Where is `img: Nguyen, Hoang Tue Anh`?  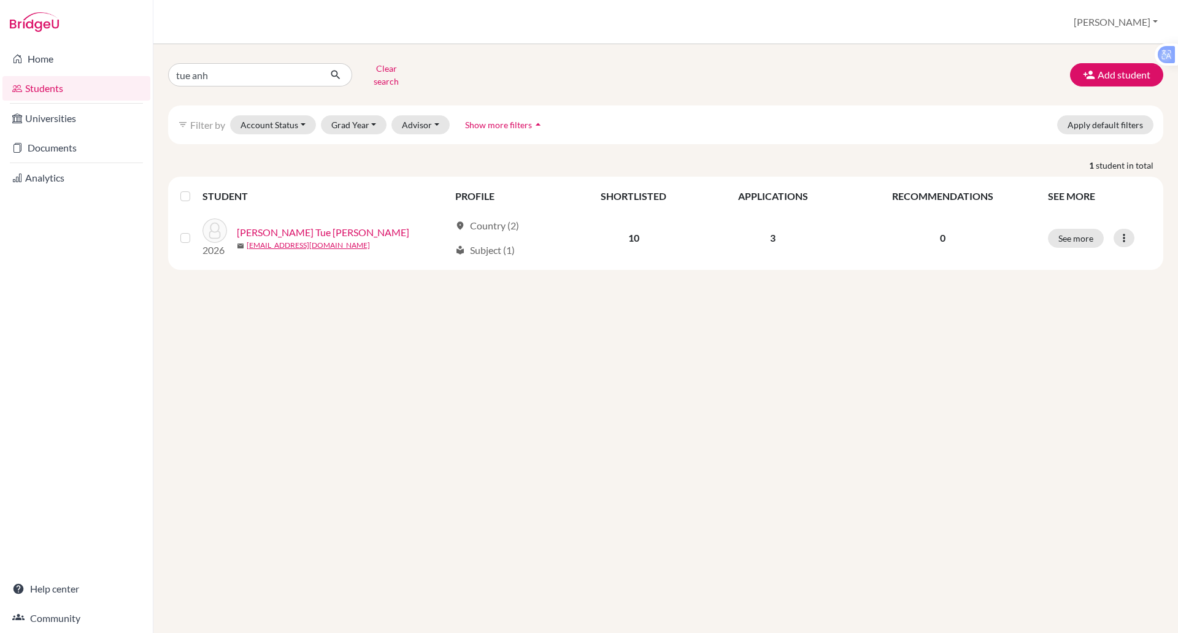 img: Nguyen, Hoang Tue Anh is located at coordinates (215, 231).